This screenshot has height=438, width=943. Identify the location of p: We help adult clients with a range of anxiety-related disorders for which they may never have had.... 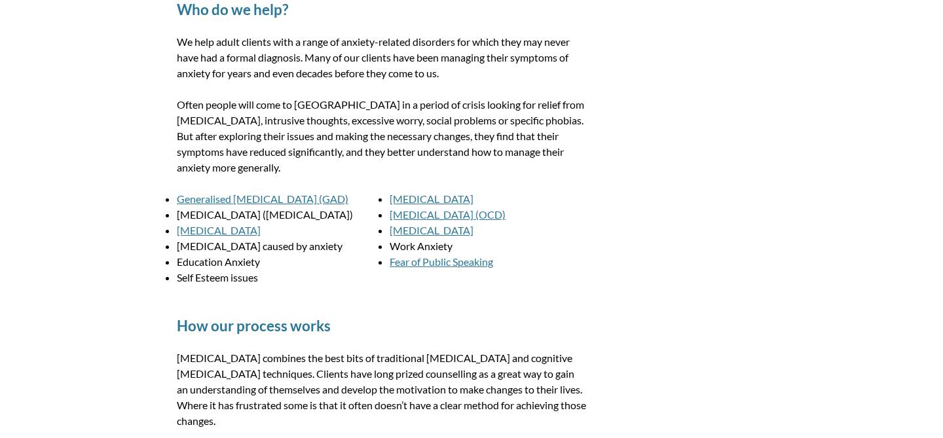
(382, 58).